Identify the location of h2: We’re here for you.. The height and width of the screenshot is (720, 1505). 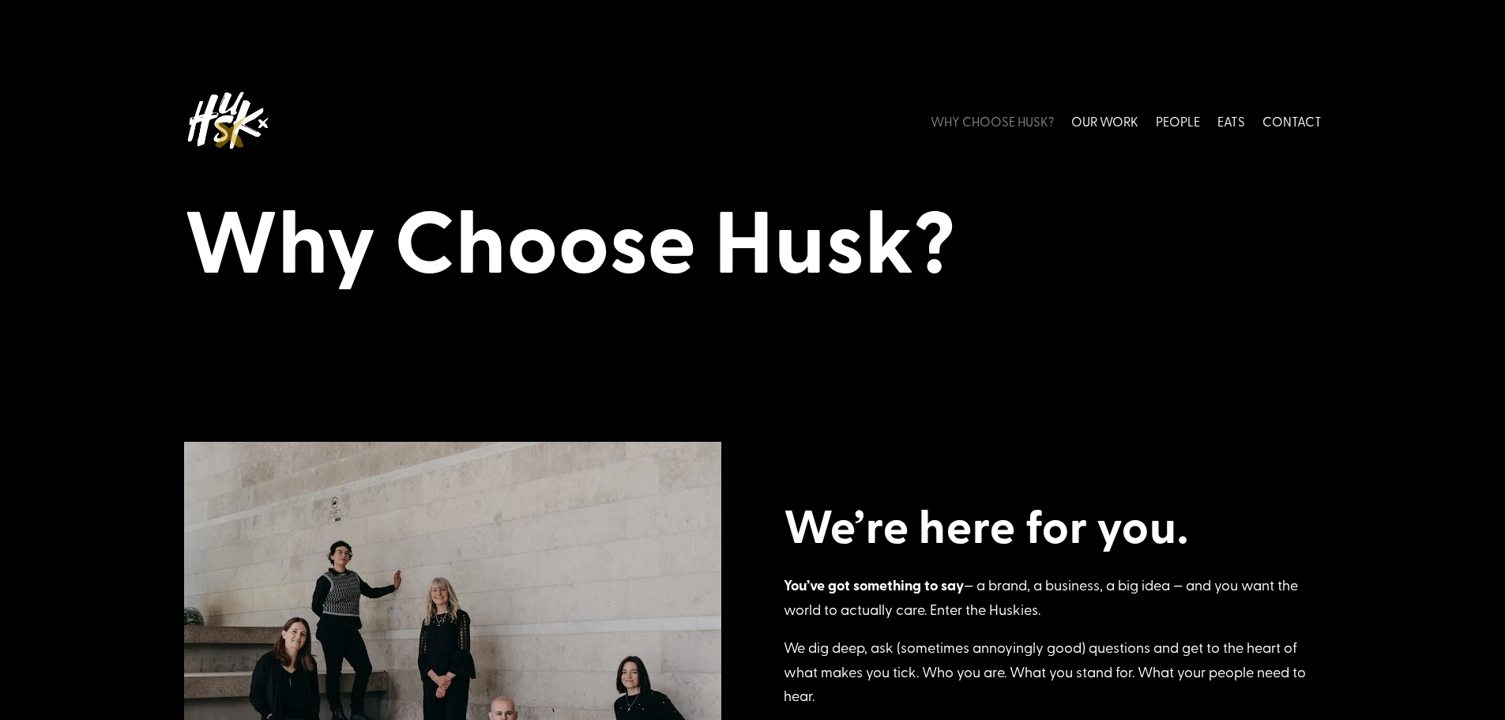
(1052, 529).